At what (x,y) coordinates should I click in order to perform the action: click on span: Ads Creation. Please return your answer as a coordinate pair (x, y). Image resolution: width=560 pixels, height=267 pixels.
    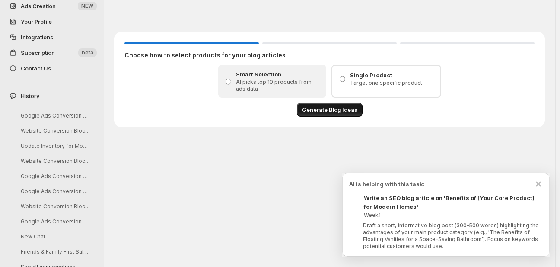
    Looking at the image, I should click on (38, 6).